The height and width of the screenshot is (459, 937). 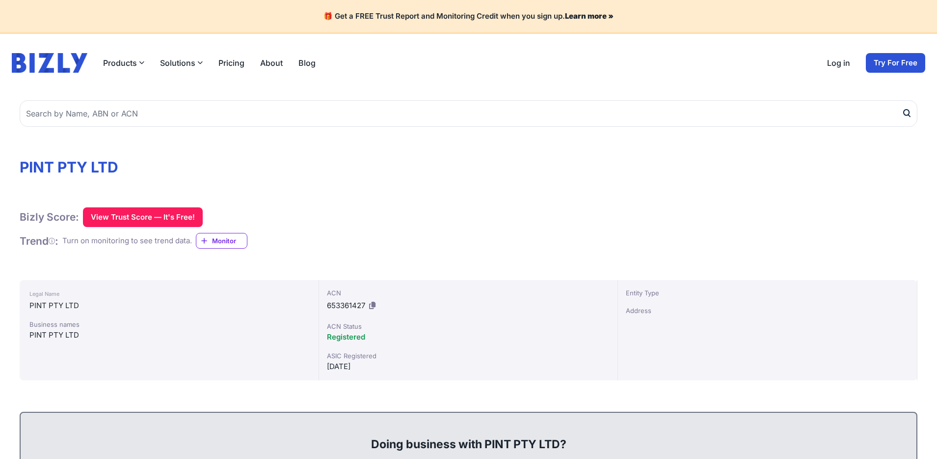 I want to click on button: Products, so click(x=124, y=63).